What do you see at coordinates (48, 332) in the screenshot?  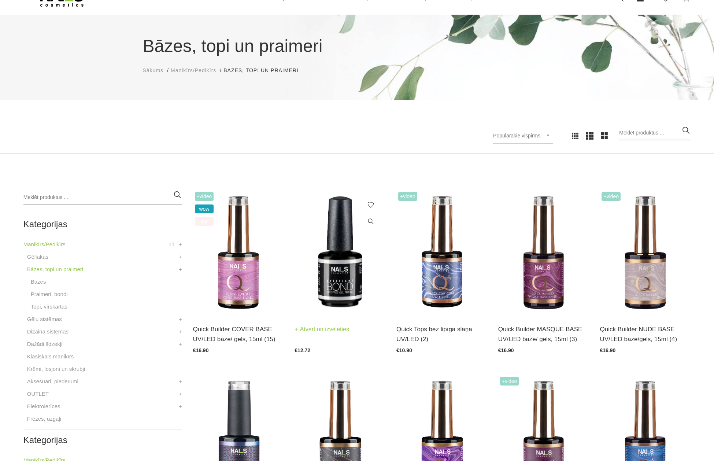 I see `a: Dizaina sistēmas` at bounding box center [48, 332].